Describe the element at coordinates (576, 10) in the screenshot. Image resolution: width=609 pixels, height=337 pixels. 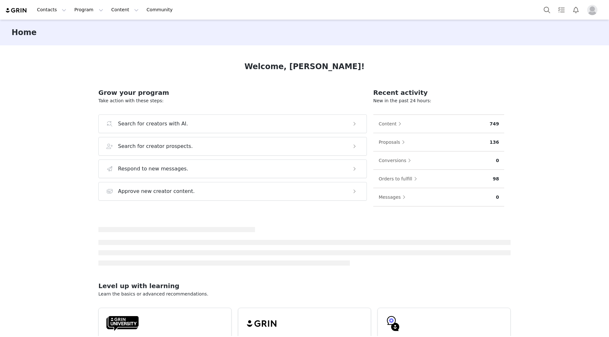
I see `button: Notifications` at that location.